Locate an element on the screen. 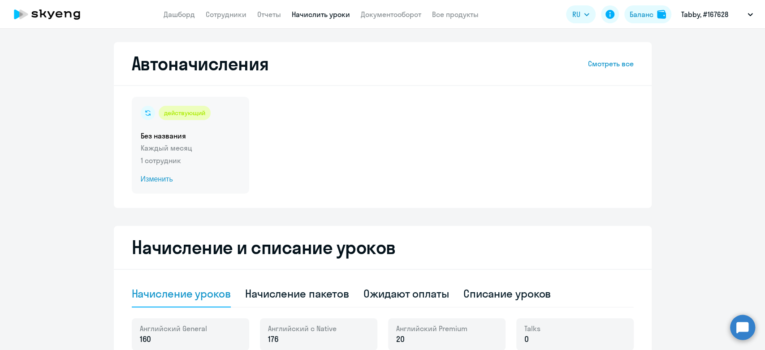 The height and width of the screenshot is (350, 765). p: Tabby, #167628 is located at coordinates (704, 14).